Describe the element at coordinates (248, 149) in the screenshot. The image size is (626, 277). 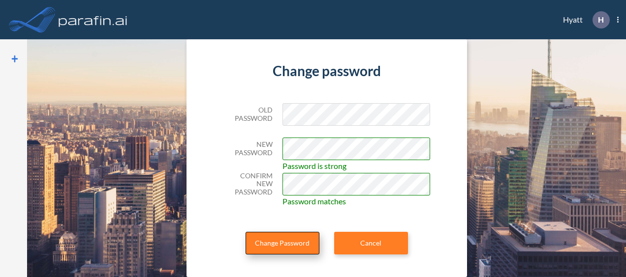
I see `h5: New Password` at that location.